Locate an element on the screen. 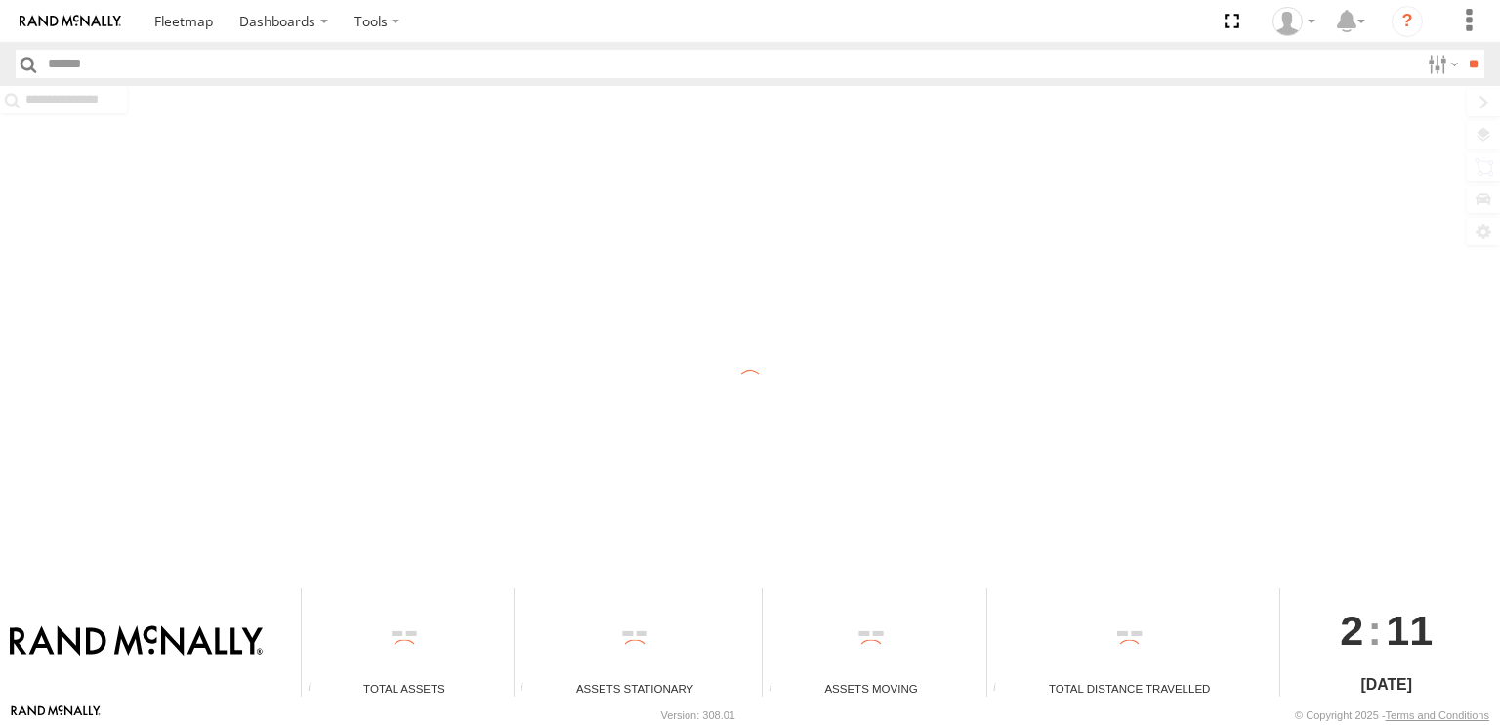 This screenshot has height=725, width=1500. div: Assets Stationary is located at coordinates (635, 687).